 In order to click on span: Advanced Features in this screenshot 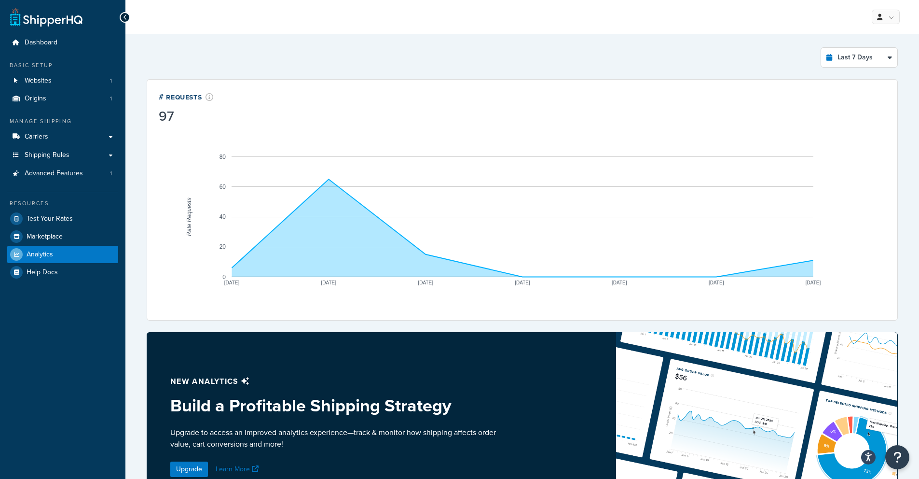, I will do `click(54, 173)`.